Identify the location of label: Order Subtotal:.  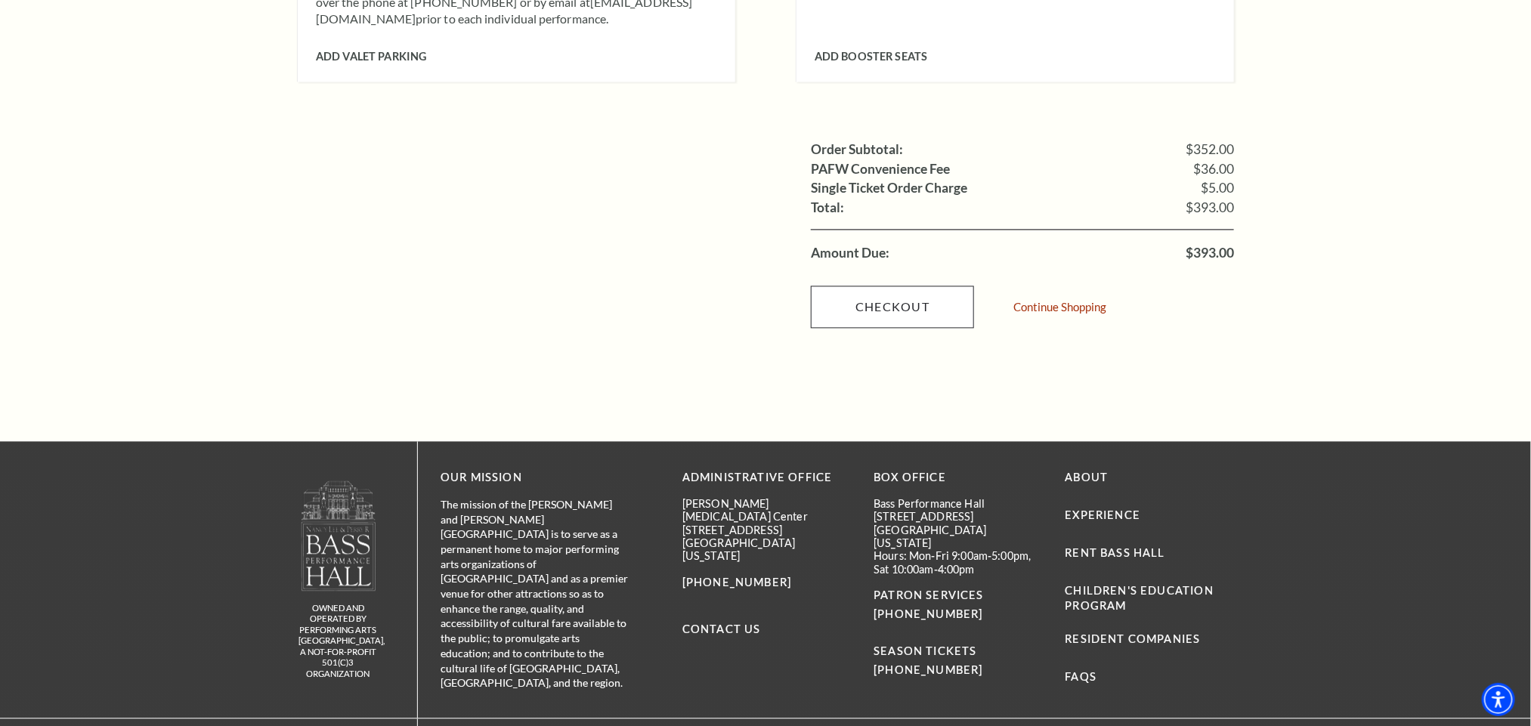
(857, 150).